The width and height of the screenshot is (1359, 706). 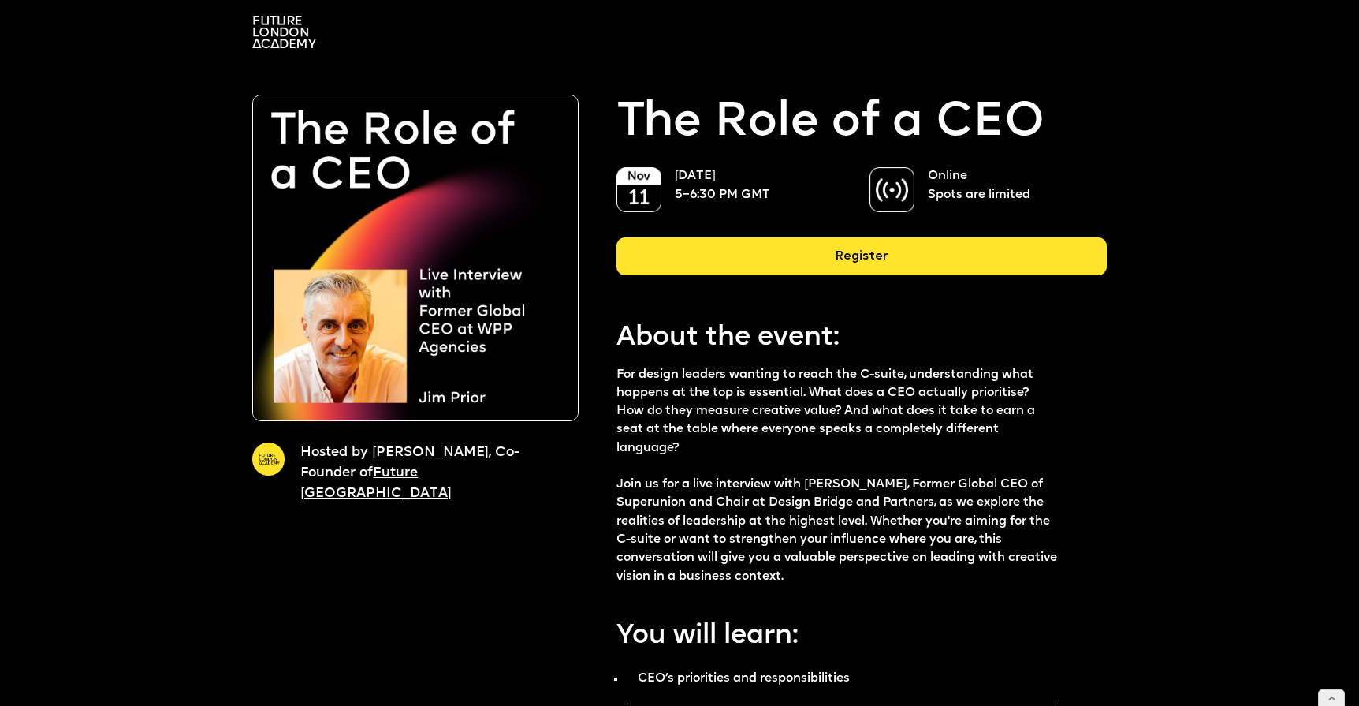 What do you see at coordinates (1017, 185) in the screenshot?
I see `p: Online Spots are limited` at bounding box center [1017, 185].